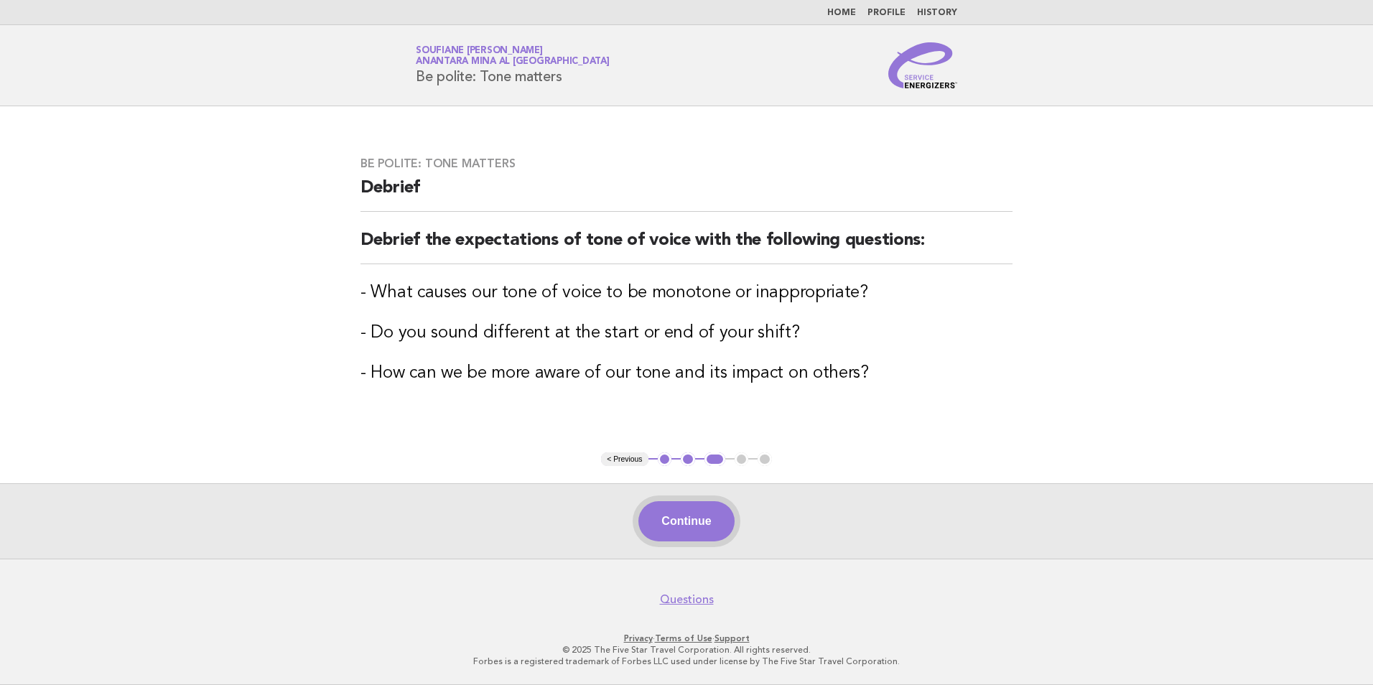 The image size is (1373, 685). What do you see at coordinates (686, 246) in the screenshot?
I see `h2: Debrief the expectations of tone of voice with the following questions:` at bounding box center [686, 246].